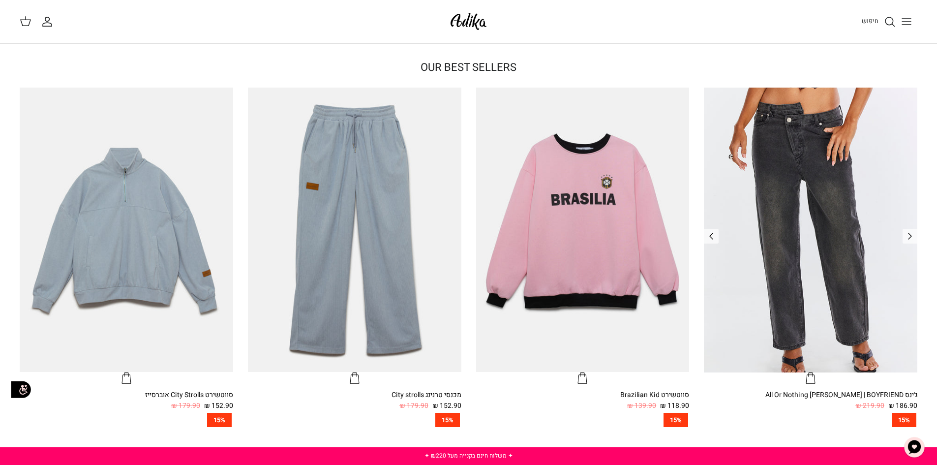  I want to click on a: סווטשירט Brazilian Kid, so click(583, 236).